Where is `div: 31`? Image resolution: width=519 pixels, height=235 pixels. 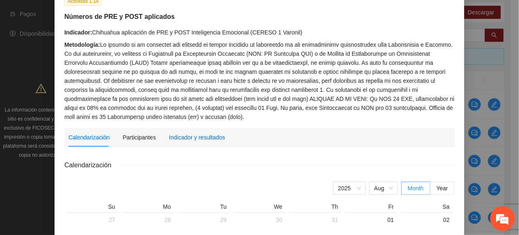
div: 31 is located at coordinates (315, 220).